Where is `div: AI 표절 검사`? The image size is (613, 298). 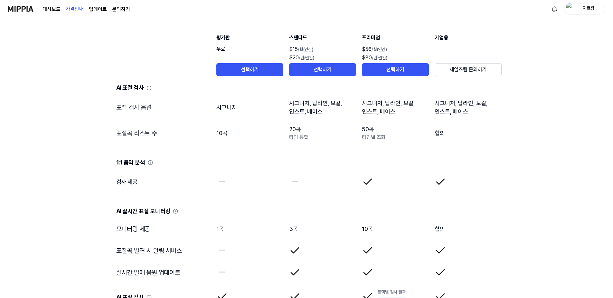
div: AI 표절 검사 is located at coordinates (309, 88).